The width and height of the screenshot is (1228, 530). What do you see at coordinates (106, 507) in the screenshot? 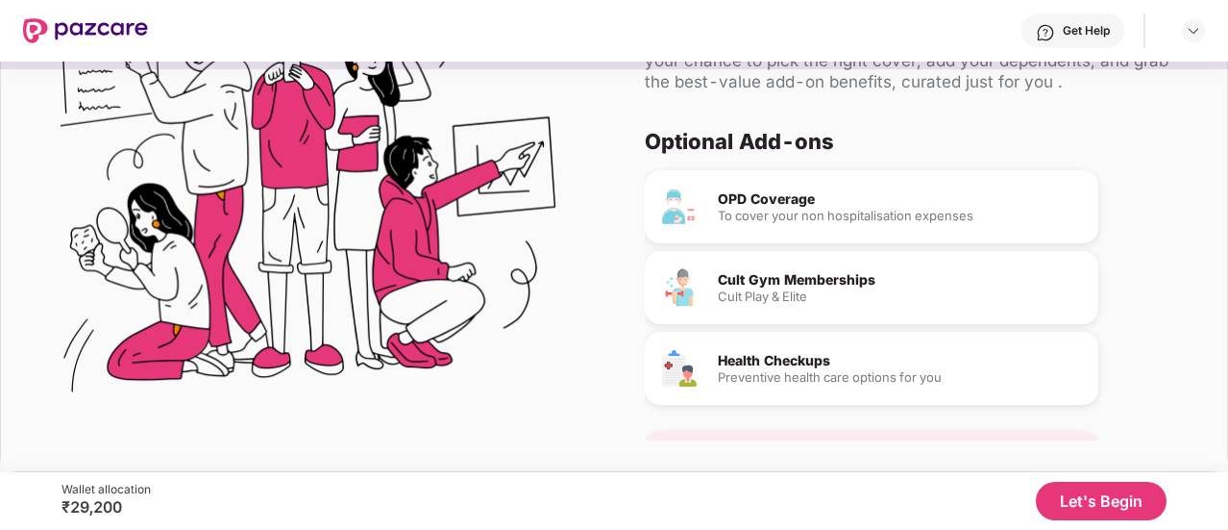
I see `div: ₹29,200` at bounding box center [106, 507].